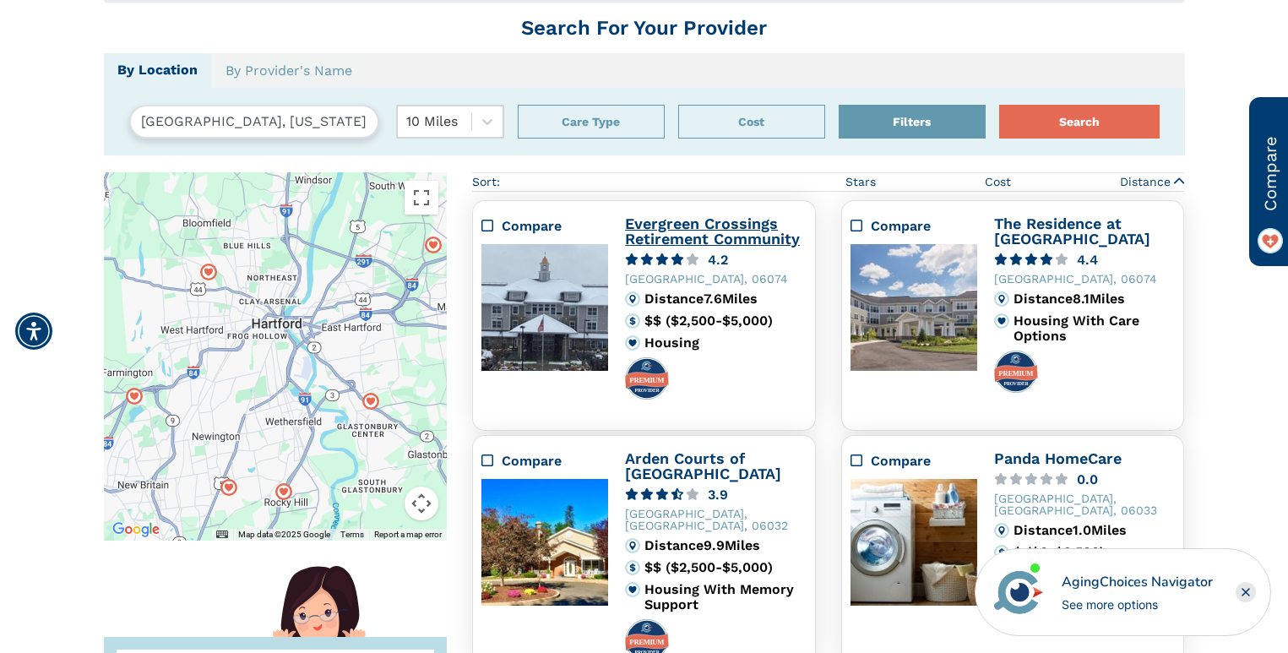  What do you see at coordinates (591, 122) in the screenshot?
I see `button: Care Type` at bounding box center [591, 122].